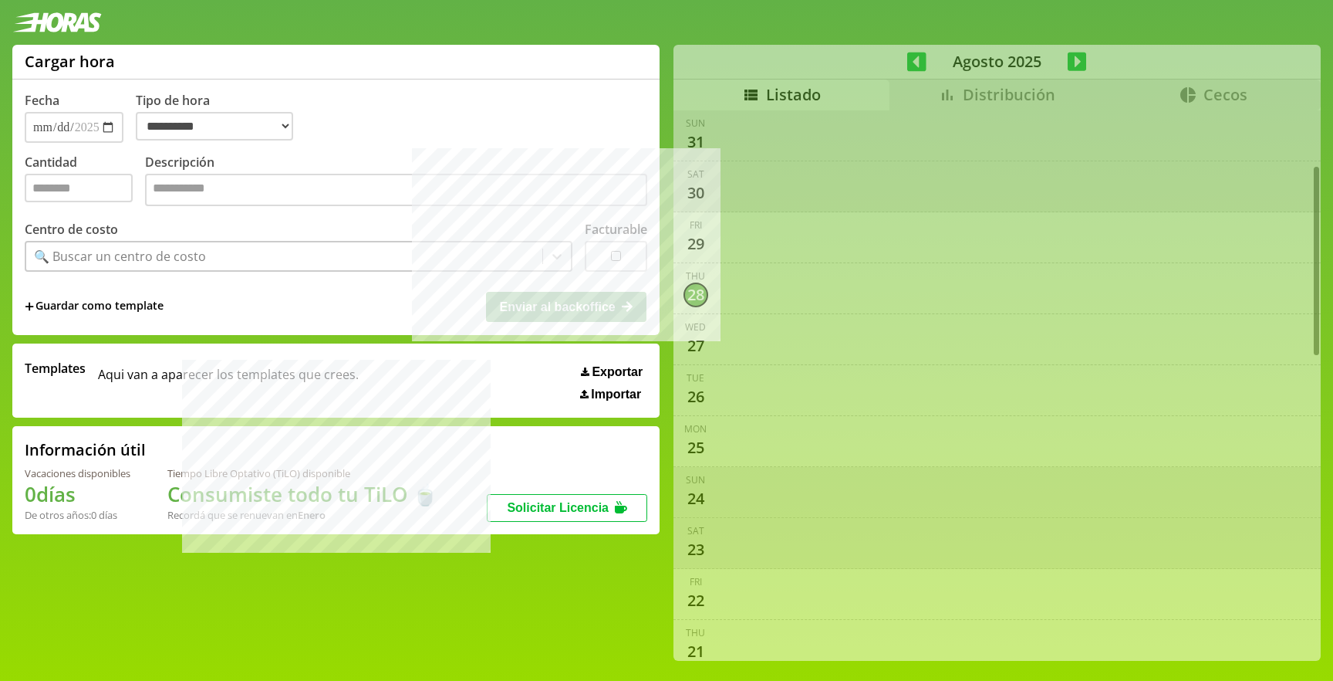  I want to click on textarea: Descripción, so click(396, 190).